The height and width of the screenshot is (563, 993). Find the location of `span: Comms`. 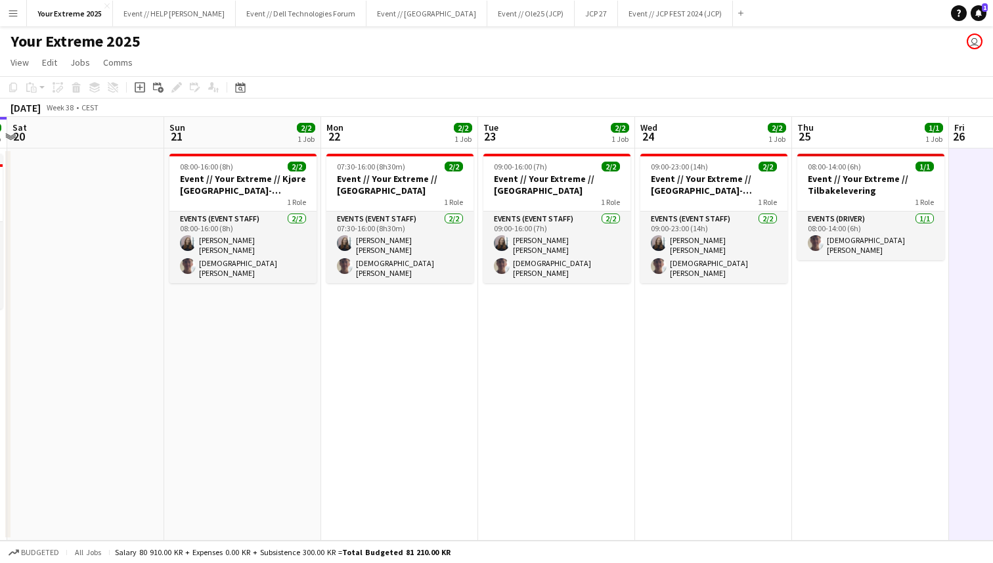

span: Comms is located at coordinates (118, 62).